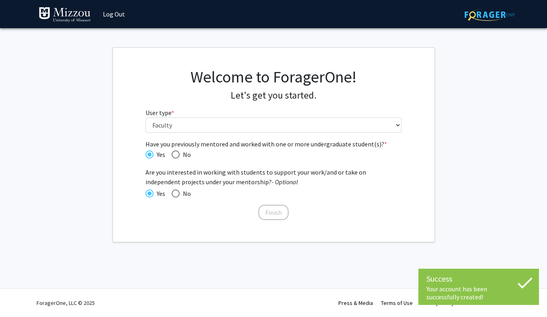 The width and height of the screenshot is (547, 317). Describe the element at coordinates (356, 303) in the screenshot. I see `a: Press & Media` at that location.